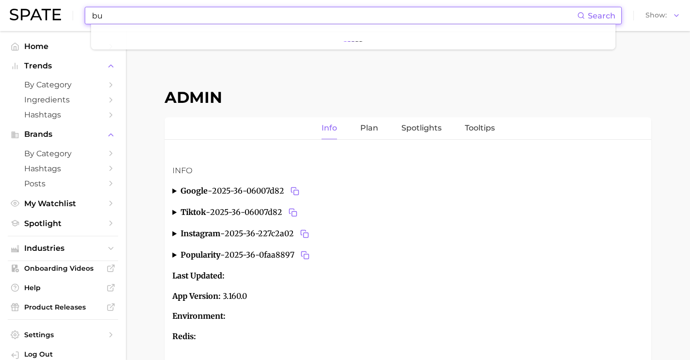  What do you see at coordinates (657, 15) in the screenshot?
I see `span: Show` at bounding box center [657, 15].